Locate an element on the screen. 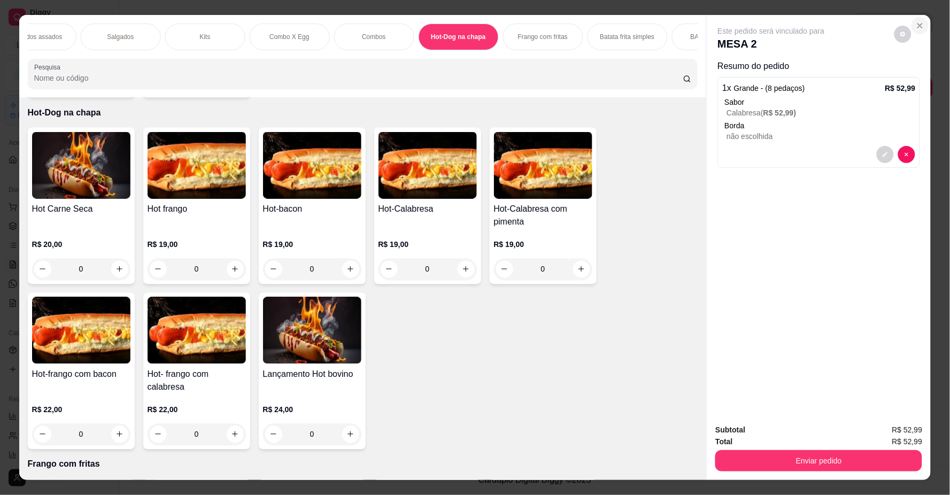  p: Salgados is located at coordinates (121, 37).